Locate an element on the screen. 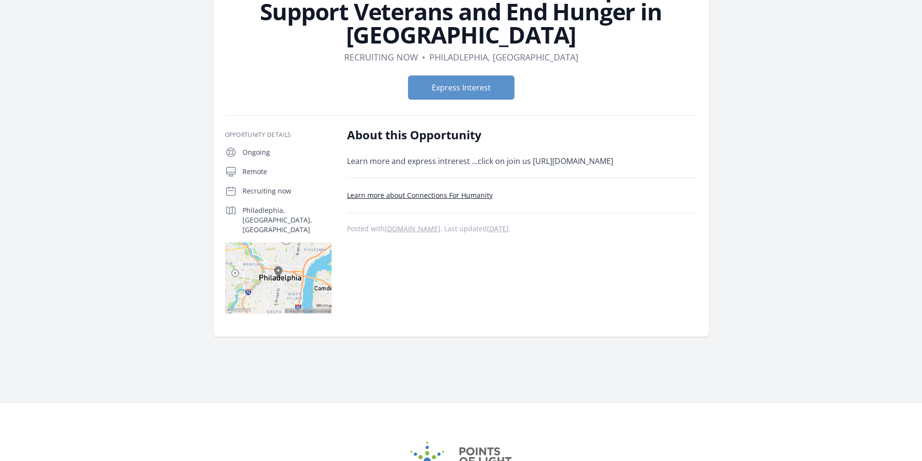  abbr: Thu, Sep 25, 2025 8:44 PM is located at coordinates (498, 229).